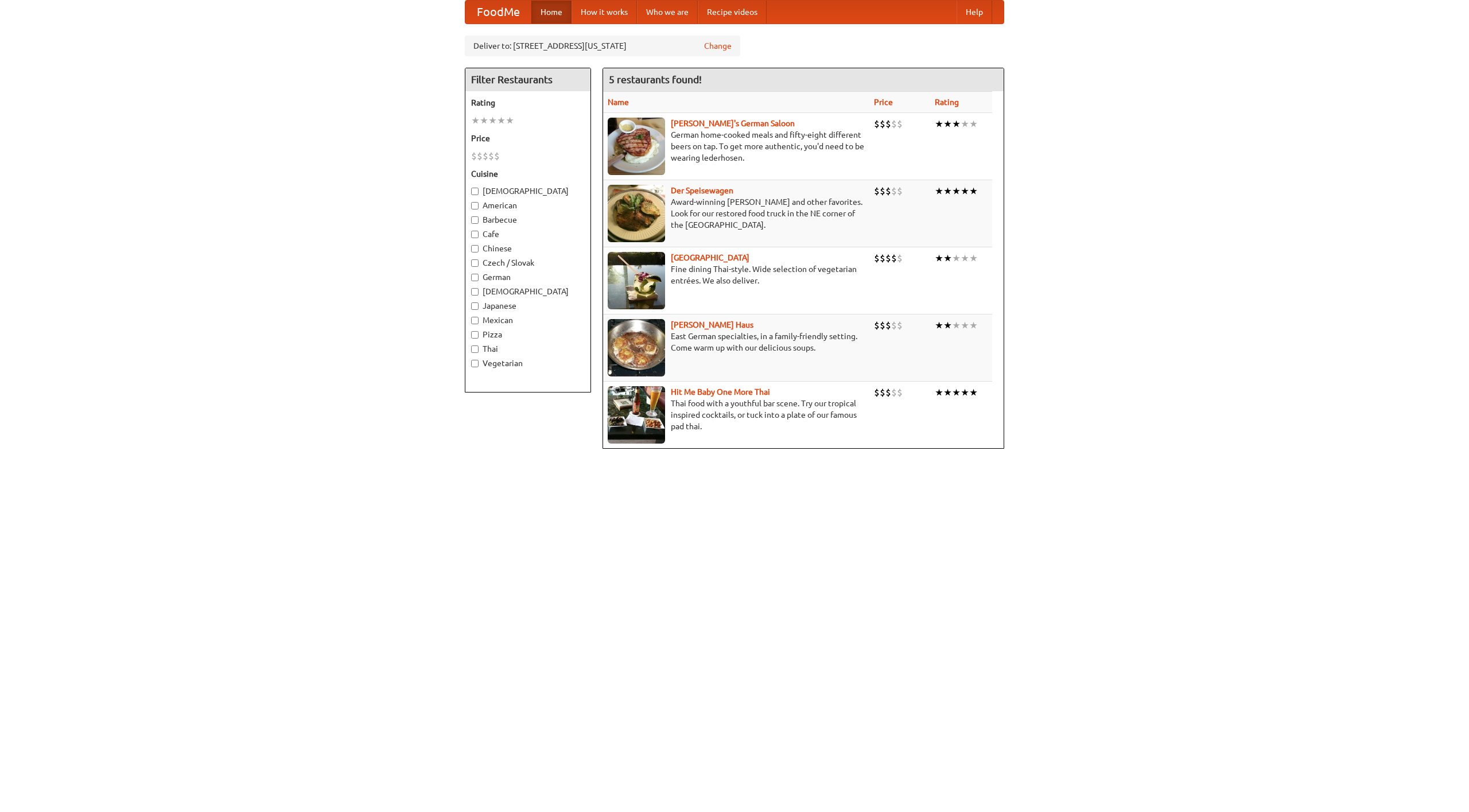 The height and width of the screenshot is (812, 1469). I want to click on p: Thai food with a youthful bar scene. Try our tropical inspired cocktails, or tuck into a plate of..., so click(736, 415).